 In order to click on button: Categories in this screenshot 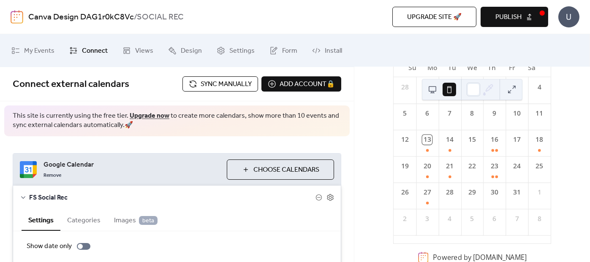, I will do `click(84, 220)`.